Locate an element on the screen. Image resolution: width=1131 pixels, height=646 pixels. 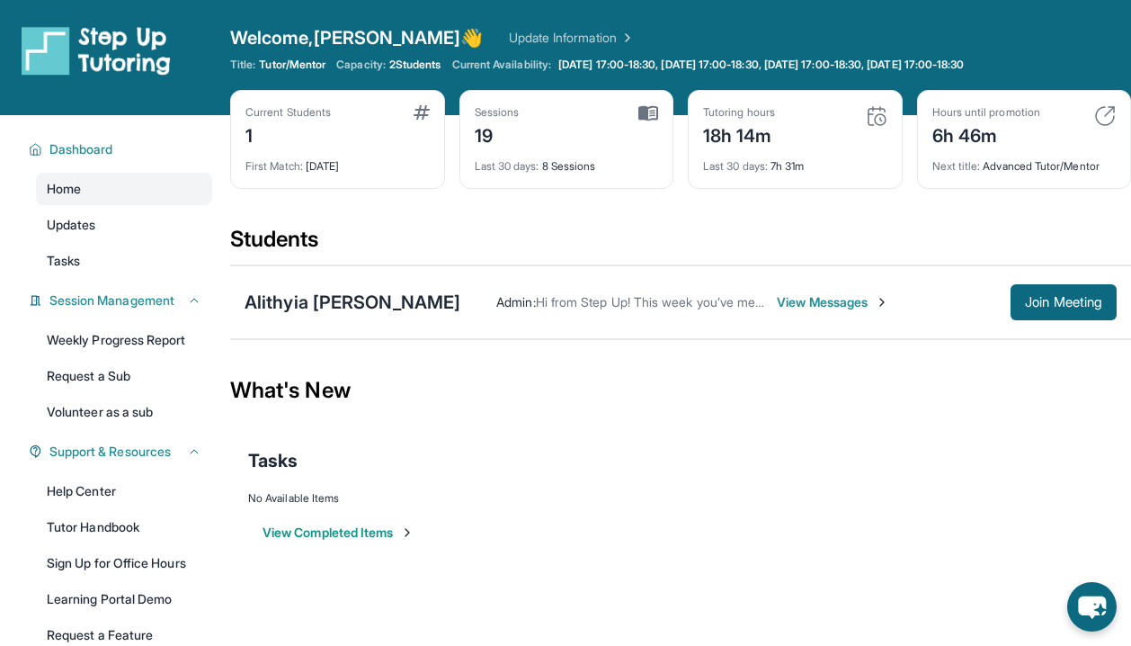
span: Dashboard is located at coordinates (81, 149).